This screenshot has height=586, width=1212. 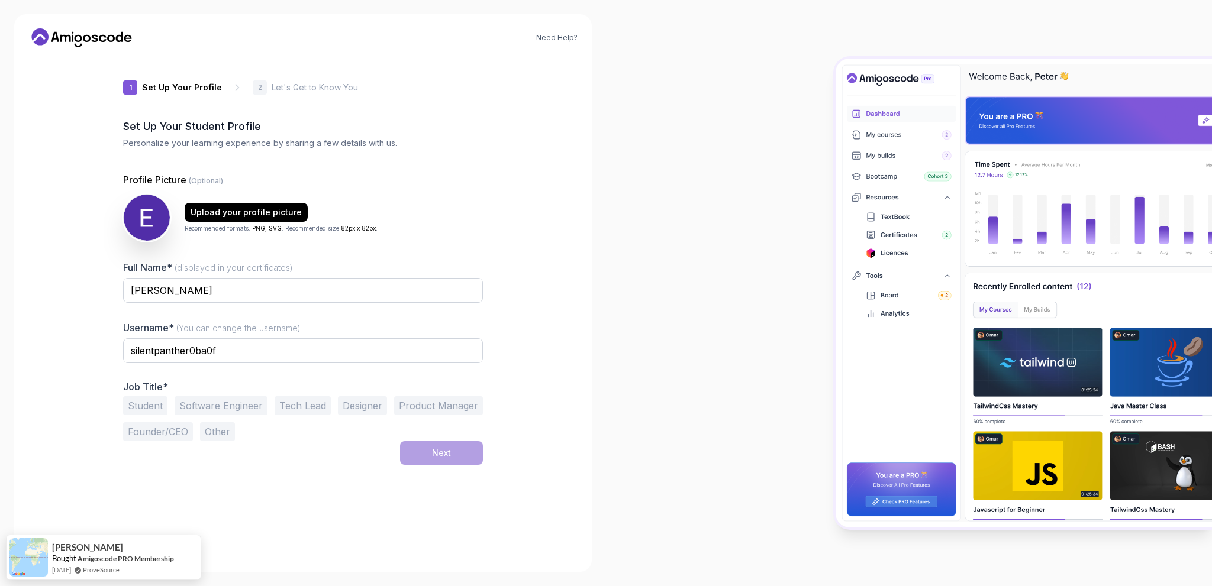 What do you see at coordinates (147, 218) in the screenshot?
I see `img: user profile image` at bounding box center [147, 218].